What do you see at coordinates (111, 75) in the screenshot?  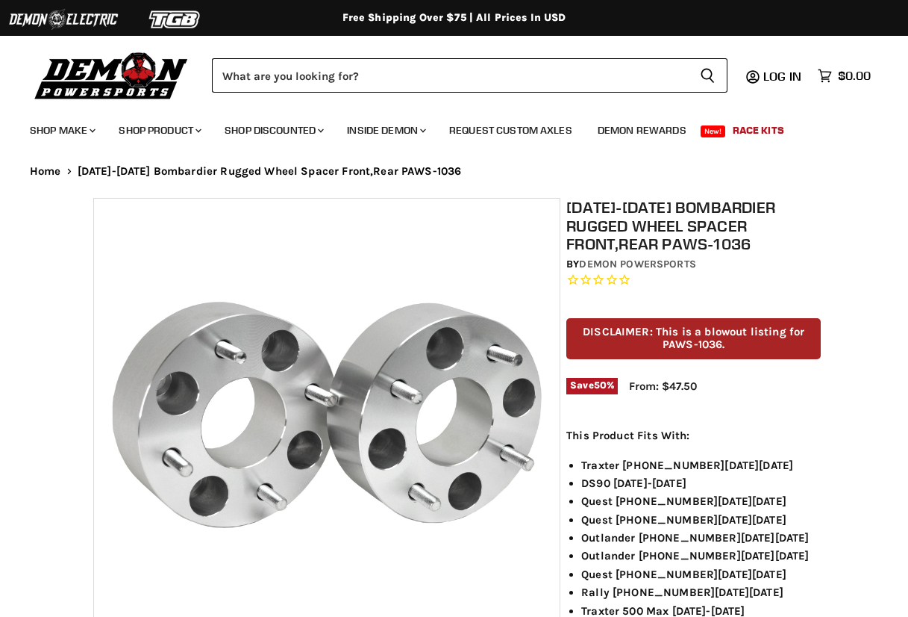 I see `img: Demon Powersports` at bounding box center [111, 75].